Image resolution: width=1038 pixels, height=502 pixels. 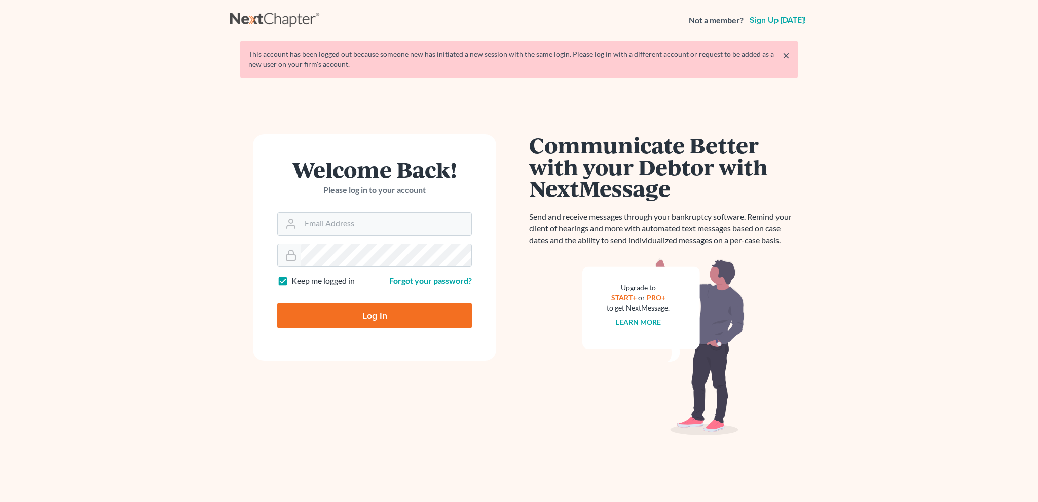 What do you see at coordinates (716, 20) in the screenshot?
I see `strong: Not a member?` at bounding box center [716, 20].